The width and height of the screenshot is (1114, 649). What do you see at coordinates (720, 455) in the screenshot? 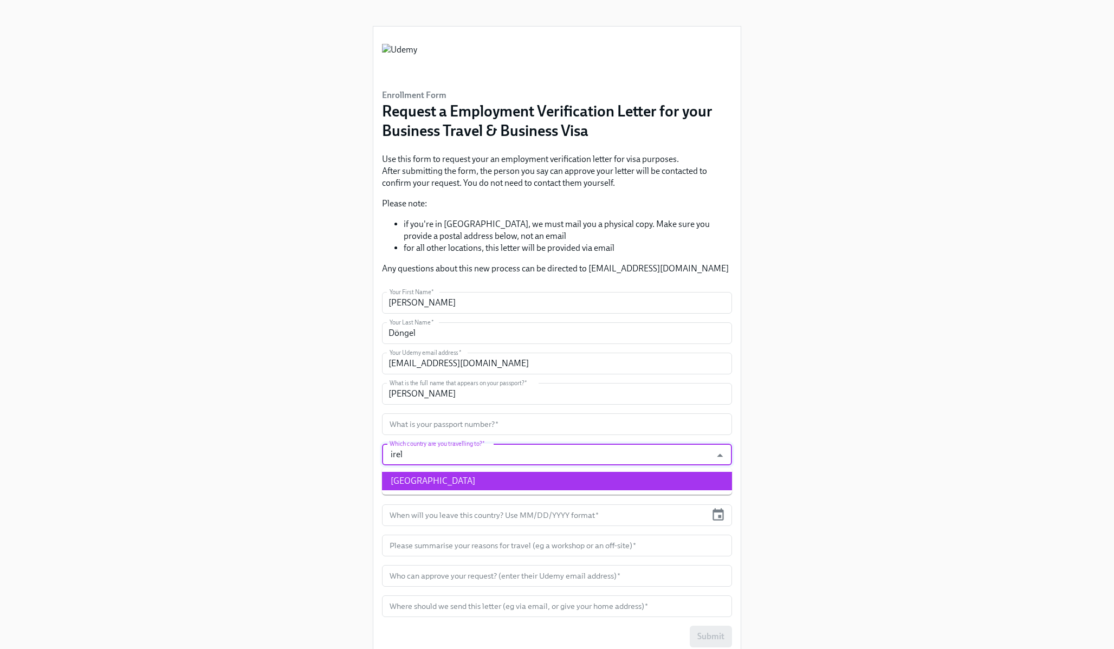
I see `button: Close` at bounding box center [720, 455].